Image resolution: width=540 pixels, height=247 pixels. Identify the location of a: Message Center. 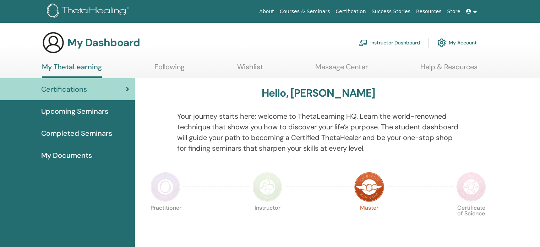
(341, 69).